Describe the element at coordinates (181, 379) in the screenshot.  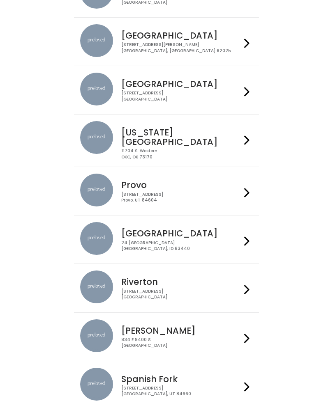
I see `h4: Spanish Fork` at that location.